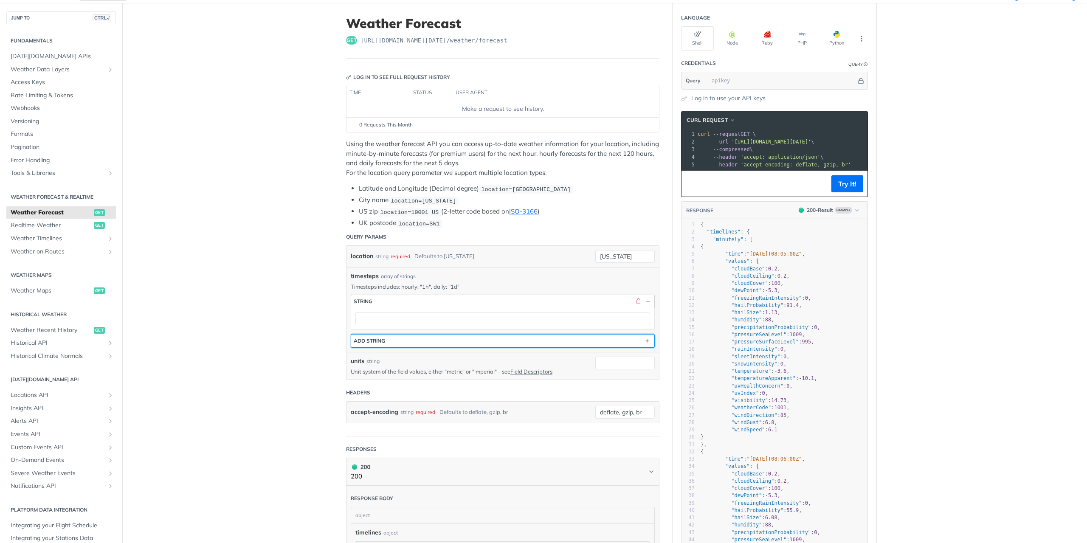 This screenshot has width=1087, height=543. What do you see at coordinates (837, 38) in the screenshot?
I see `button: Python` at bounding box center [837, 38].